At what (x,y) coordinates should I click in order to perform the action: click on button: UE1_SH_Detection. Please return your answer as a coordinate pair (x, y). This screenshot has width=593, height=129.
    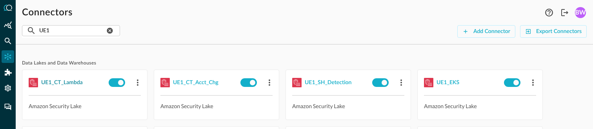
    Looking at the image, I should click on (331, 82).